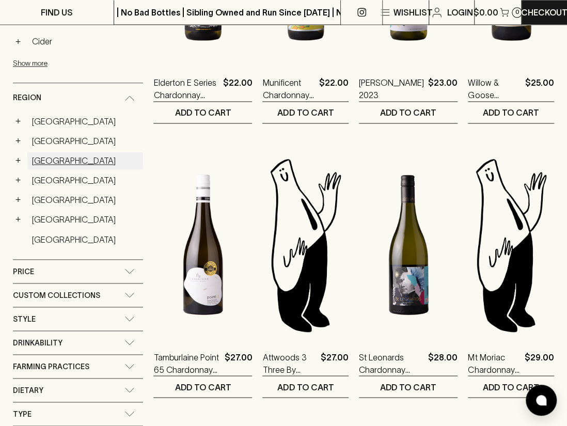 This screenshot has height=426, width=567. What do you see at coordinates (289, 363) in the screenshot?
I see `a: Attwoods 3 Three By Attwoods Chardonnay 2024` at bounding box center [289, 363].